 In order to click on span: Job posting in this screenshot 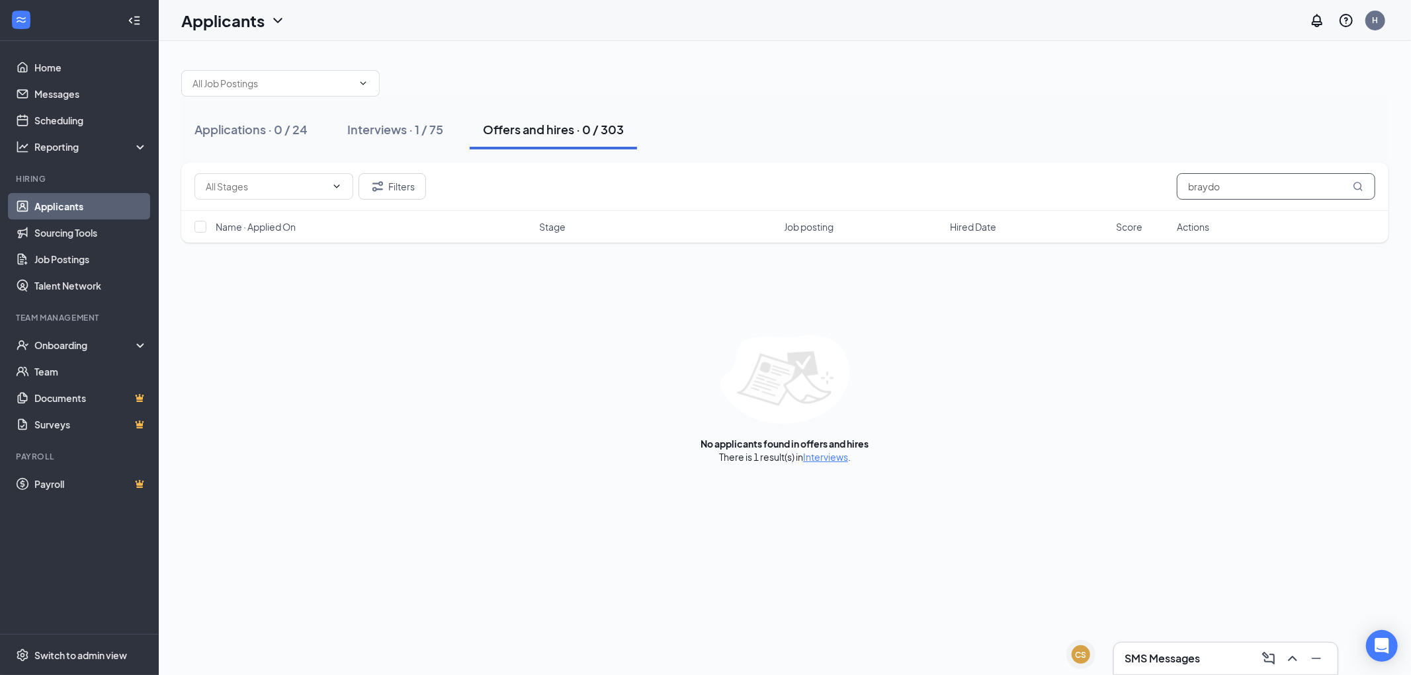, I will do `click(809, 227)`.